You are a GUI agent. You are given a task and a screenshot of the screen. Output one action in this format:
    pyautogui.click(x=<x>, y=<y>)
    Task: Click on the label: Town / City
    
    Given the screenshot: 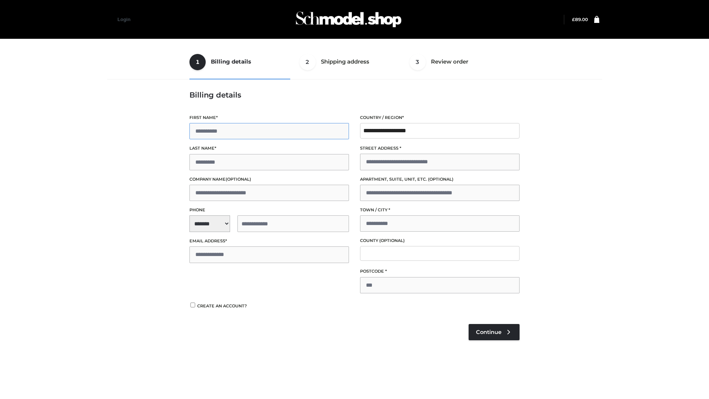 What is the action you would take?
    pyautogui.click(x=440, y=210)
    